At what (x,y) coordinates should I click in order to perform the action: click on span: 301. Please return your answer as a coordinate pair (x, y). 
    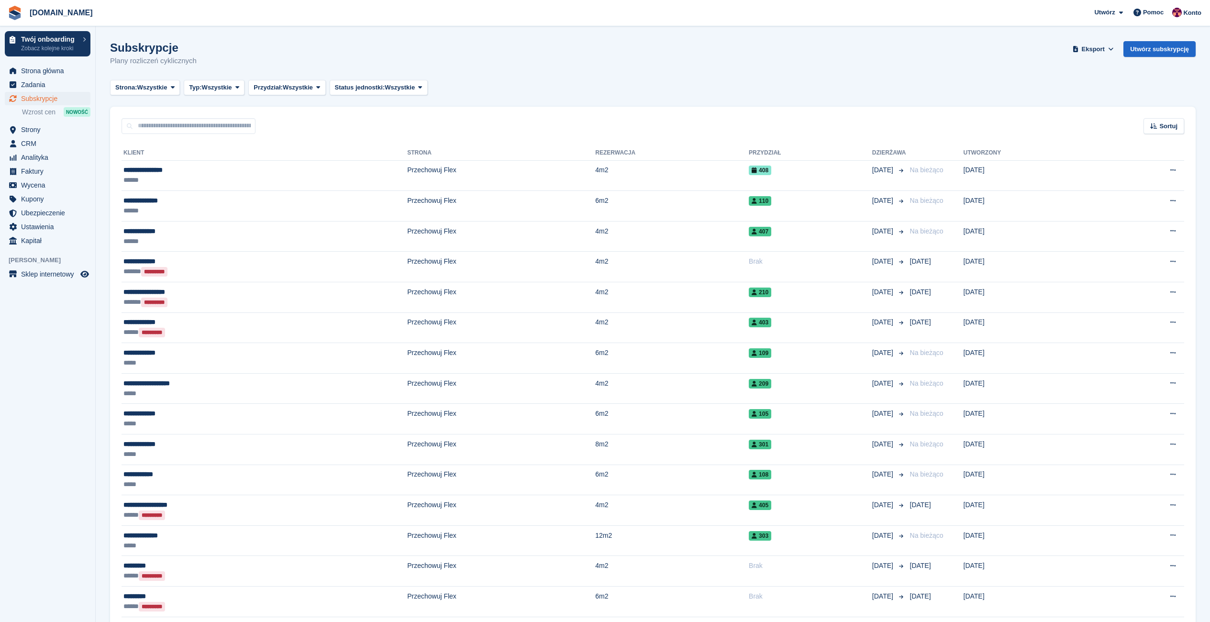
    Looking at the image, I should click on (760, 444).